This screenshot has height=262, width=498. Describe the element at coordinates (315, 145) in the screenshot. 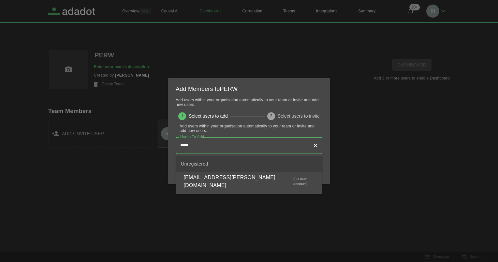

I see `button: Clear` at that location.